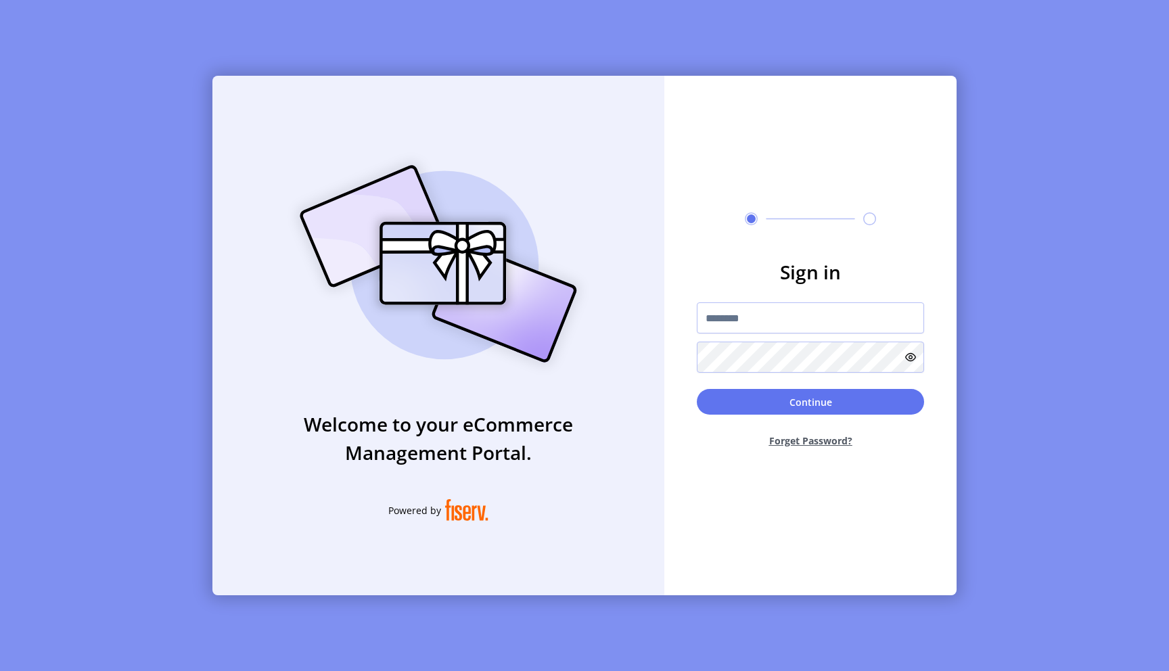 The image size is (1169, 671). I want to click on h3: Sign in, so click(811, 272).